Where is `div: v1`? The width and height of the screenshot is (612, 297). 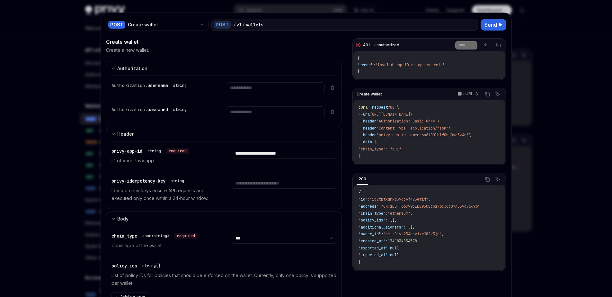 div: v1 is located at coordinates (239, 25).